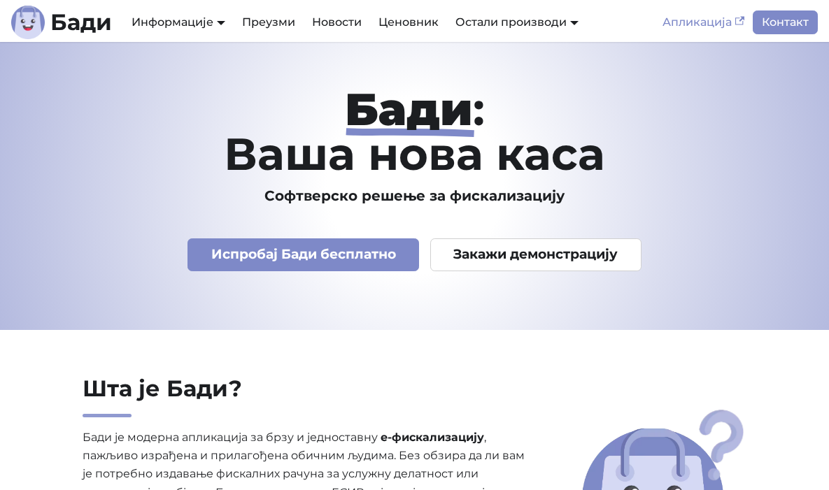  What do you see at coordinates (408, 22) in the screenshot?
I see `a: Ценовник` at bounding box center [408, 22].